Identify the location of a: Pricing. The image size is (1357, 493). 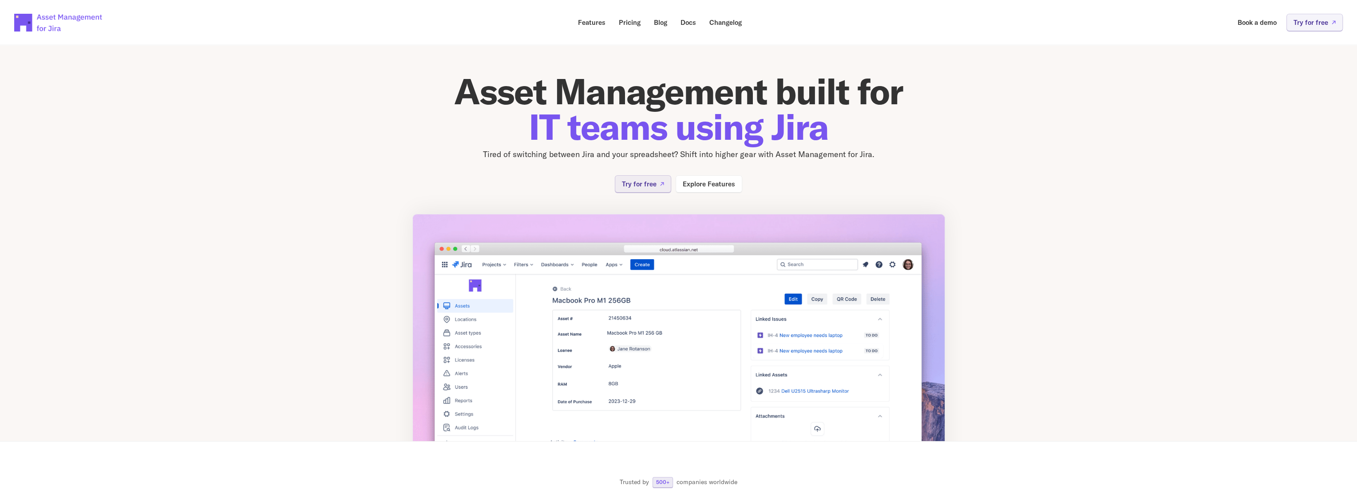
(630, 22).